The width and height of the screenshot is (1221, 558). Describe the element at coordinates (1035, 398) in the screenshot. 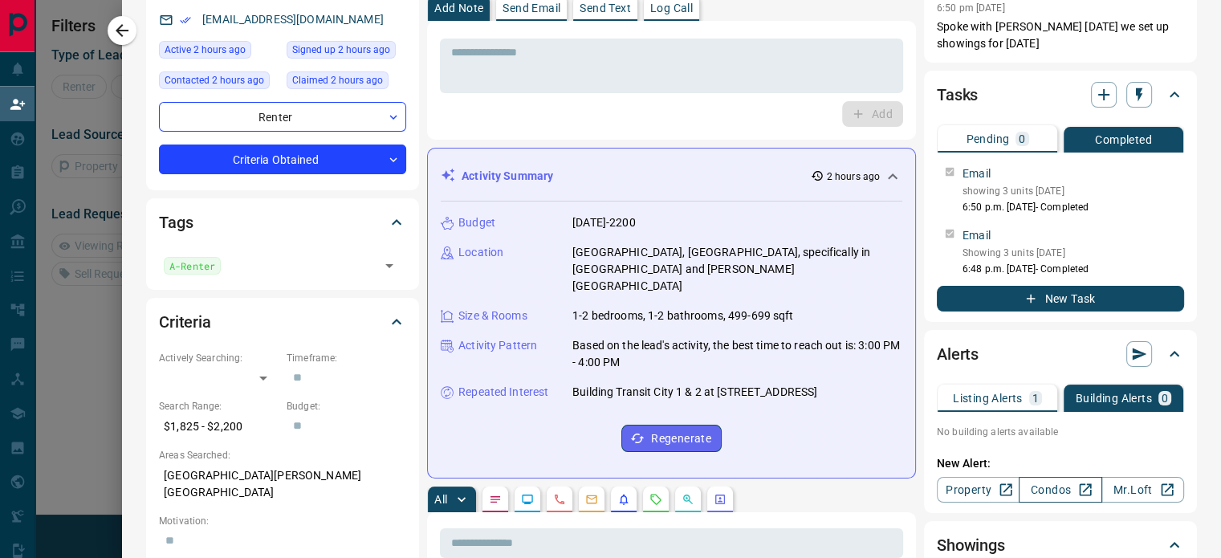

I see `p: 1` at that location.